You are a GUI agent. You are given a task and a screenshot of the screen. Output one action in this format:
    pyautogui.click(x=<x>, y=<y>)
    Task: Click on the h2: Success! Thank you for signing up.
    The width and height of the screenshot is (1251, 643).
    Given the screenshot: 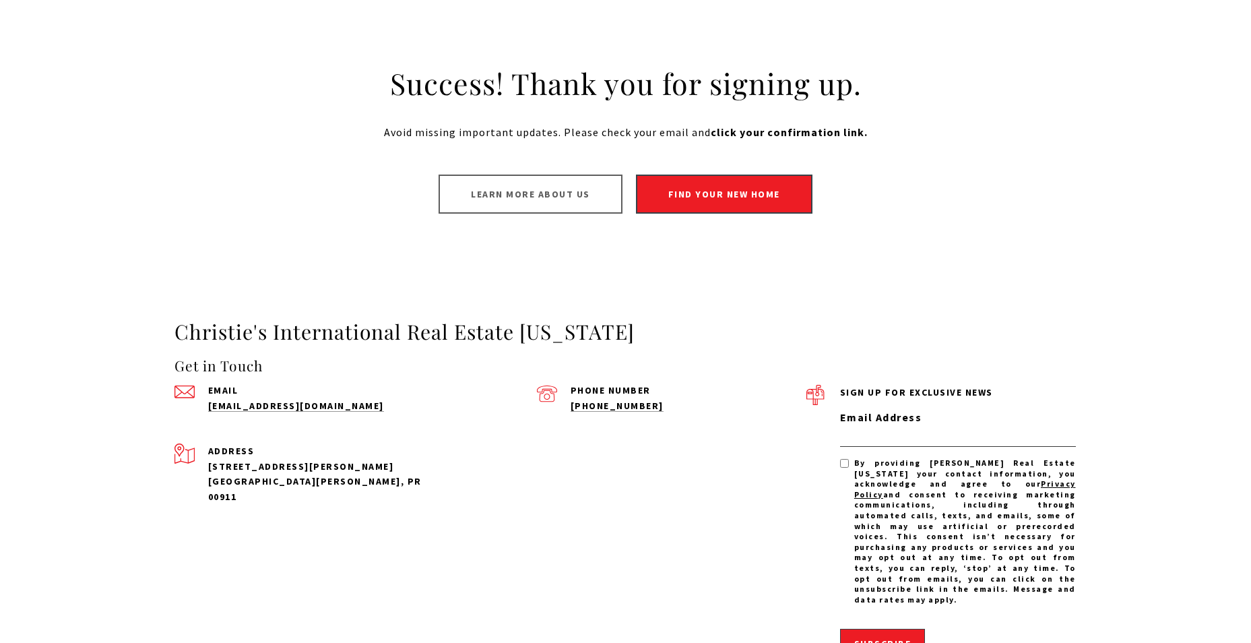 What is the action you would take?
    pyautogui.click(x=626, y=84)
    